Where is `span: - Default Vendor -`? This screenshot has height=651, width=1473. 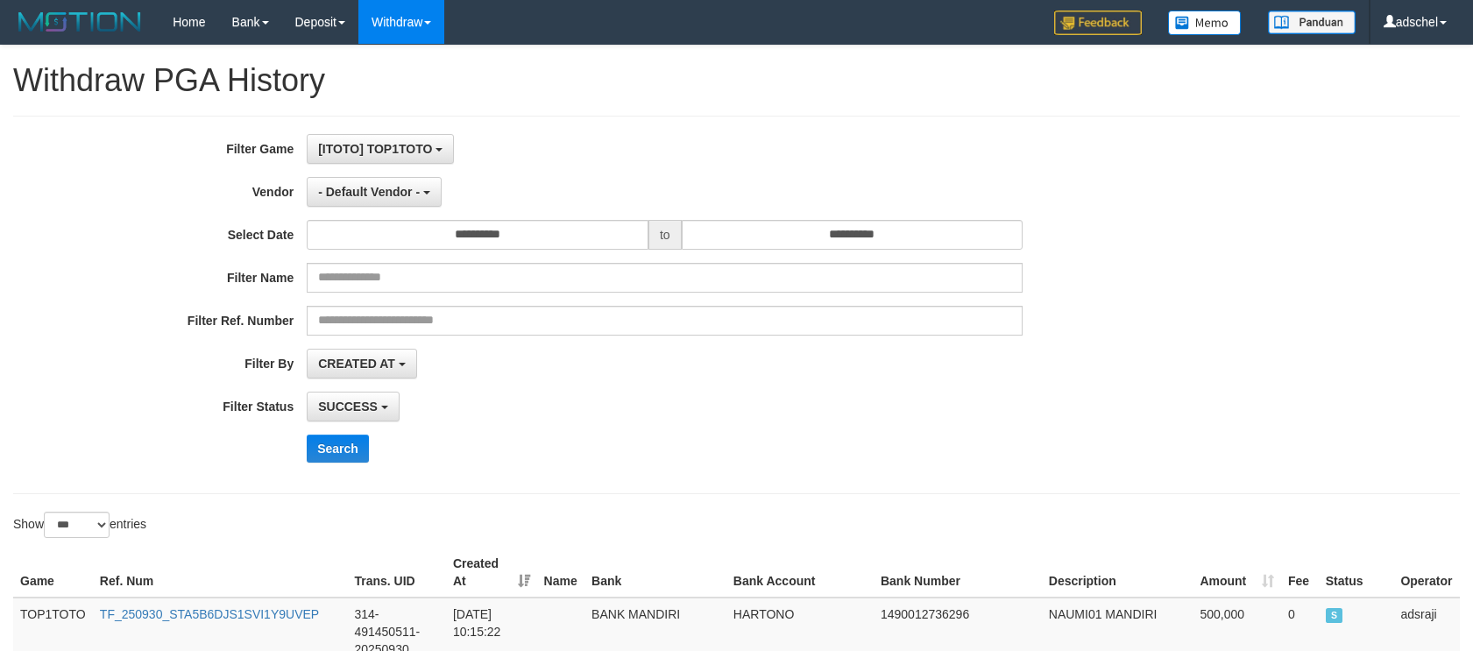 span: - Default Vendor - is located at coordinates (369, 192).